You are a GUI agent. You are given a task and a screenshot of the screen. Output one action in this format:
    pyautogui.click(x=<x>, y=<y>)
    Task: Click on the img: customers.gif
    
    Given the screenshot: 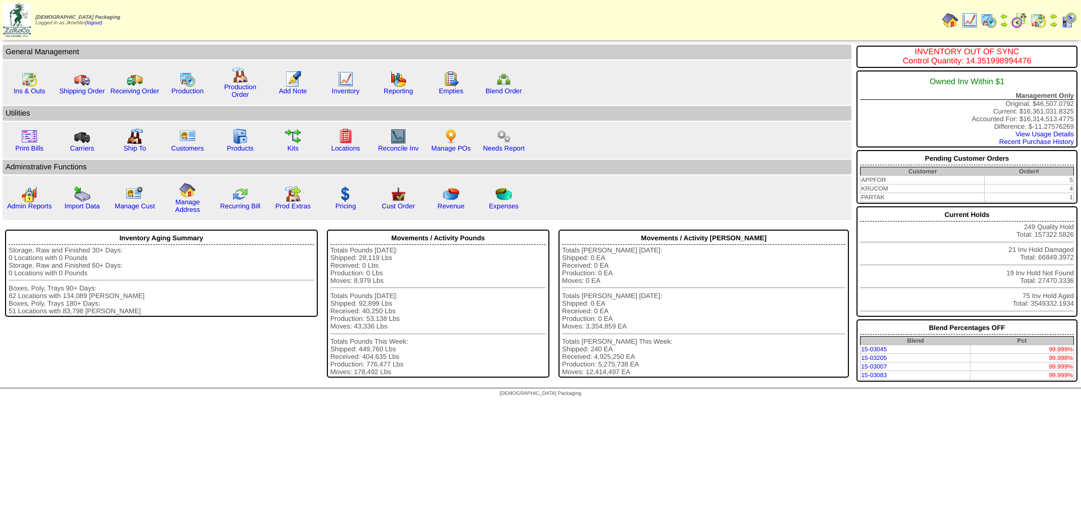 What is the action you would take?
    pyautogui.click(x=187, y=136)
    